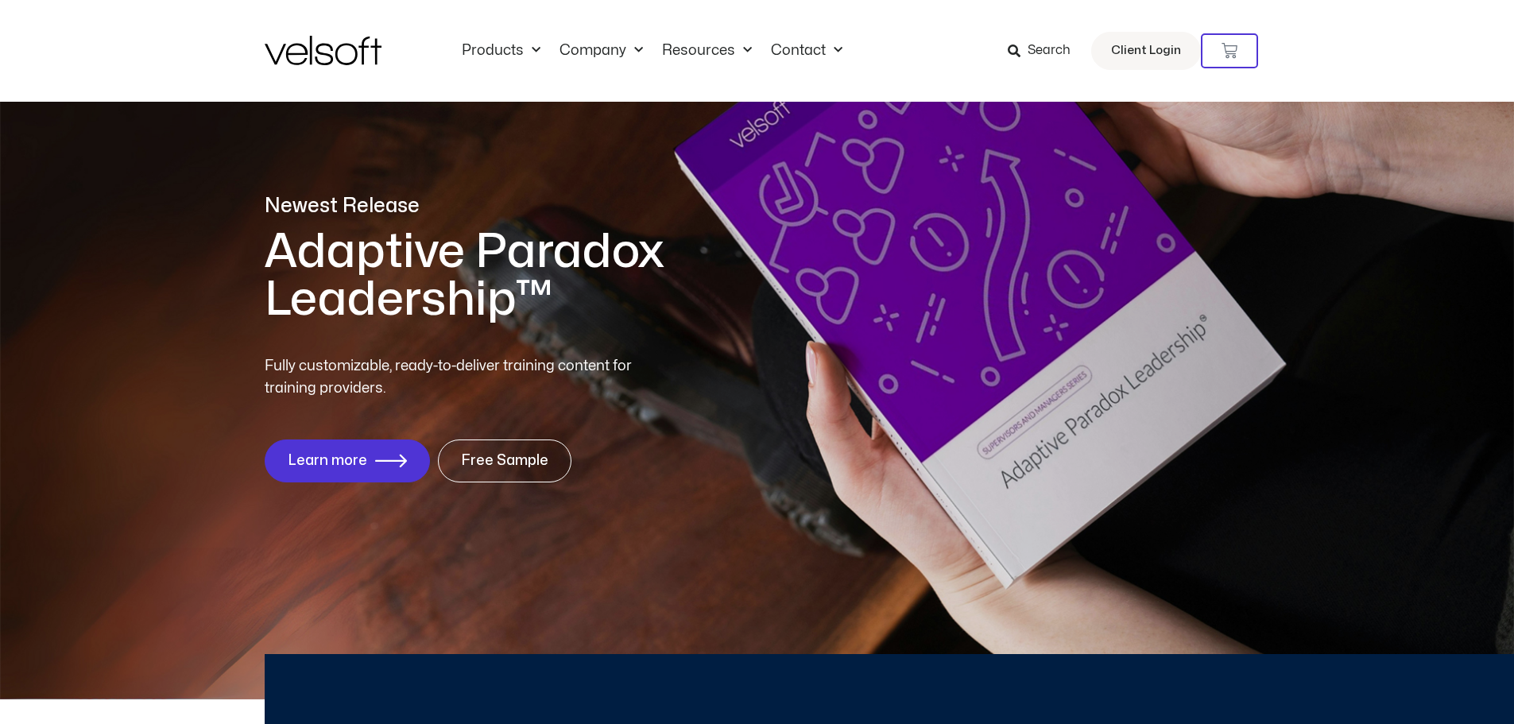  I want to click on span: Learn more, so click(327, 461).